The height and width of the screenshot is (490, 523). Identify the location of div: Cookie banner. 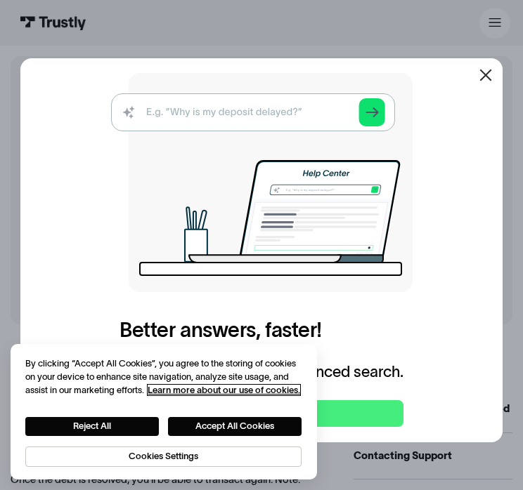
(164, 412).